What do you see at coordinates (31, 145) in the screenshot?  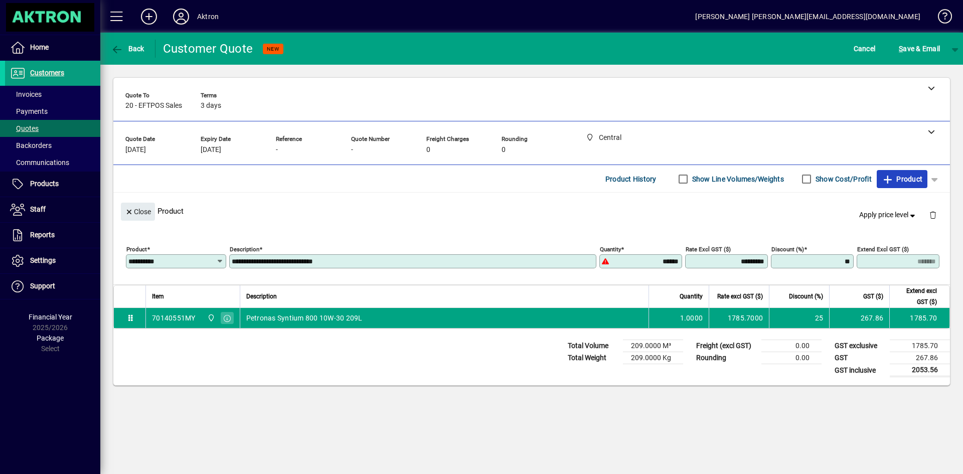 I see `span: Backorders` at bounding box center [31, 145].